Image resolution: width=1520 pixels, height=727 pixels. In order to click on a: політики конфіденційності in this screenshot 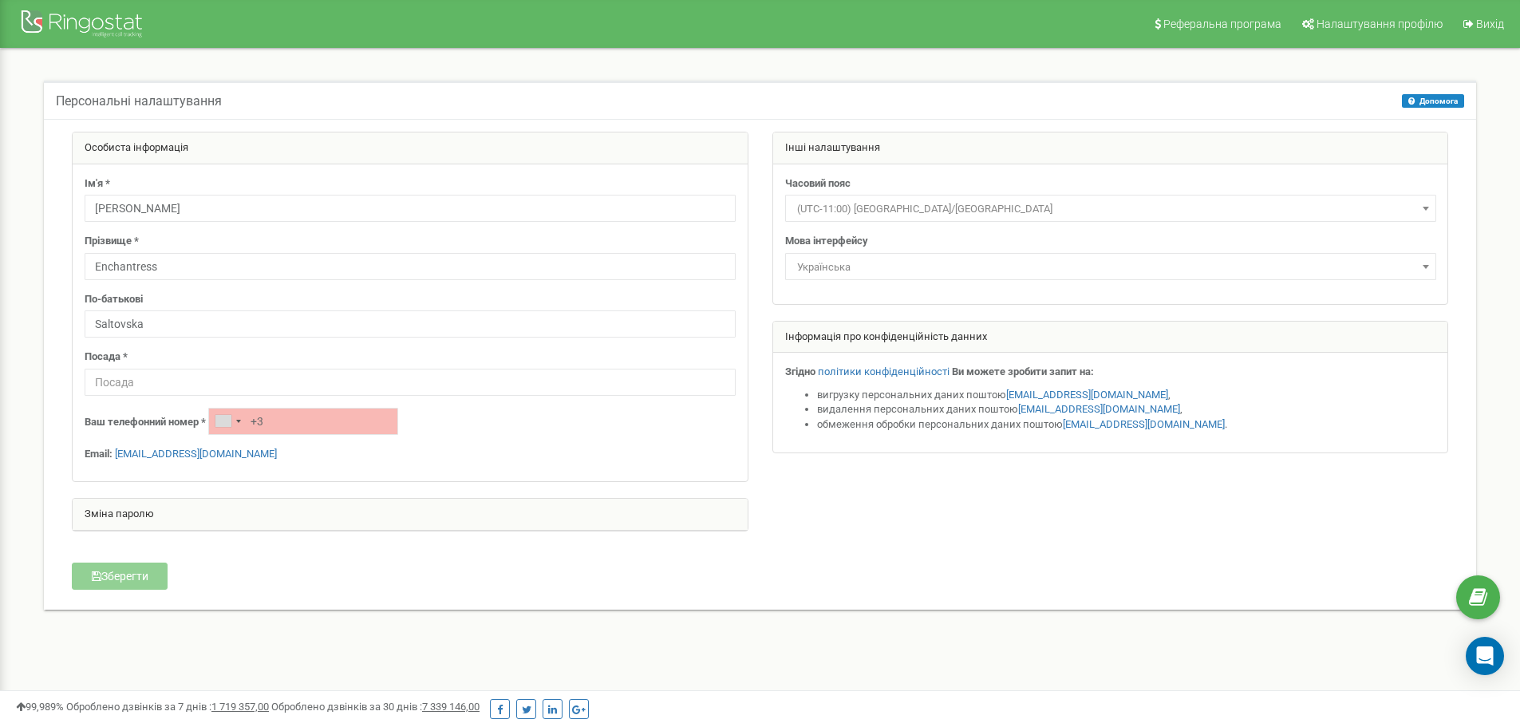, I will do `click(883, 371)`.